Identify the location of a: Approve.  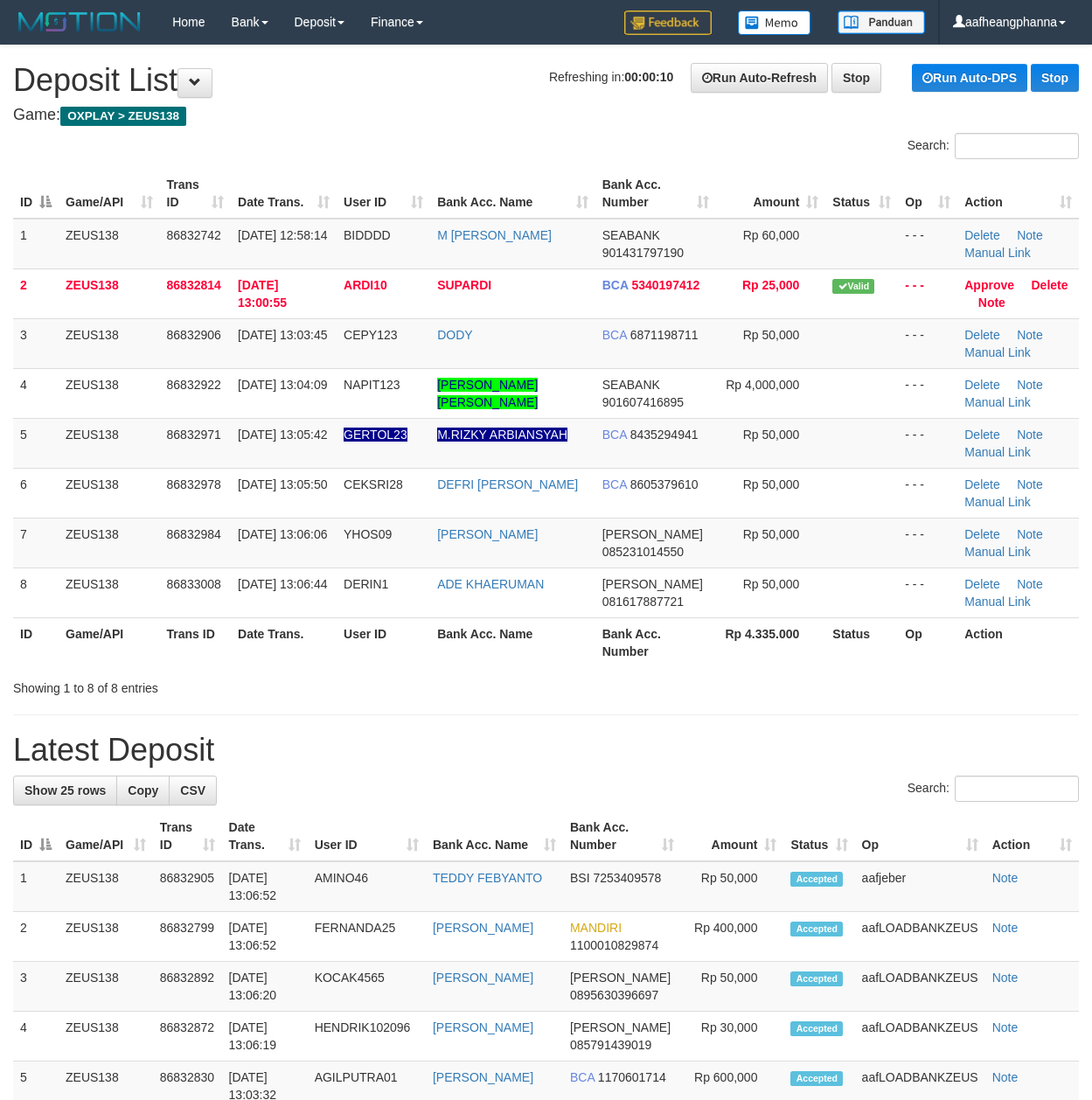
(989, 285).